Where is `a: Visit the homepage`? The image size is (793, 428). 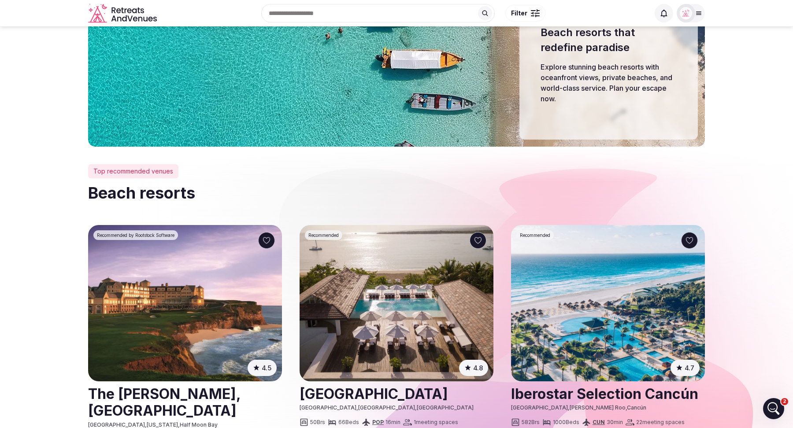
a: Visit the homepage is located at coordinates (123, 13).